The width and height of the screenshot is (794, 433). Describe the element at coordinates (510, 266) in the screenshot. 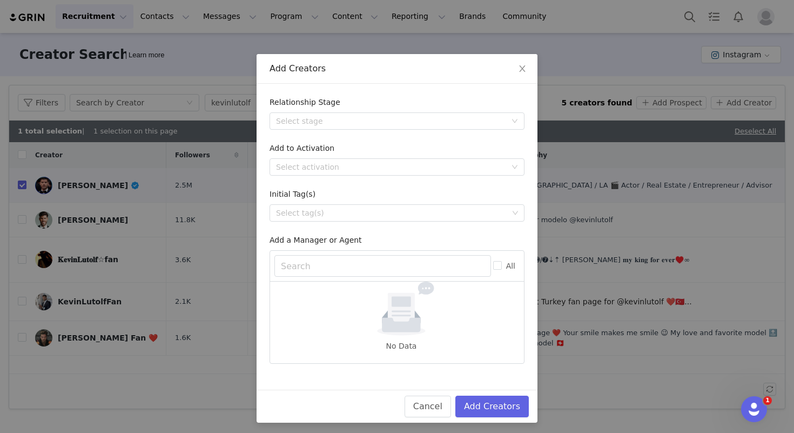

I see `span: All` at that location.